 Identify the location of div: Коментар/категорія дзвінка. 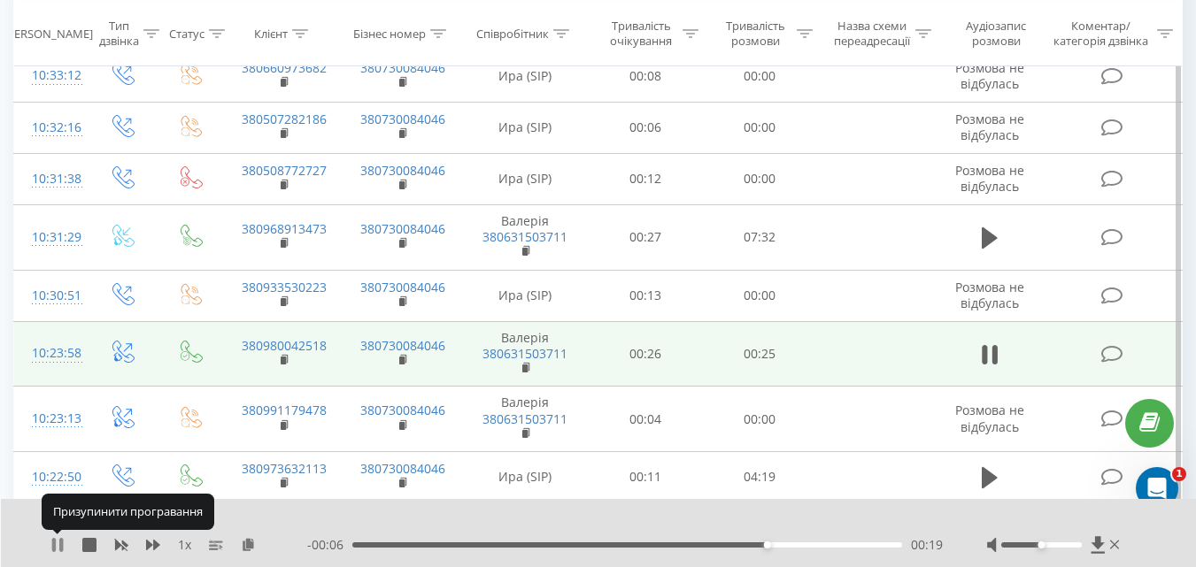
(1100, 34).